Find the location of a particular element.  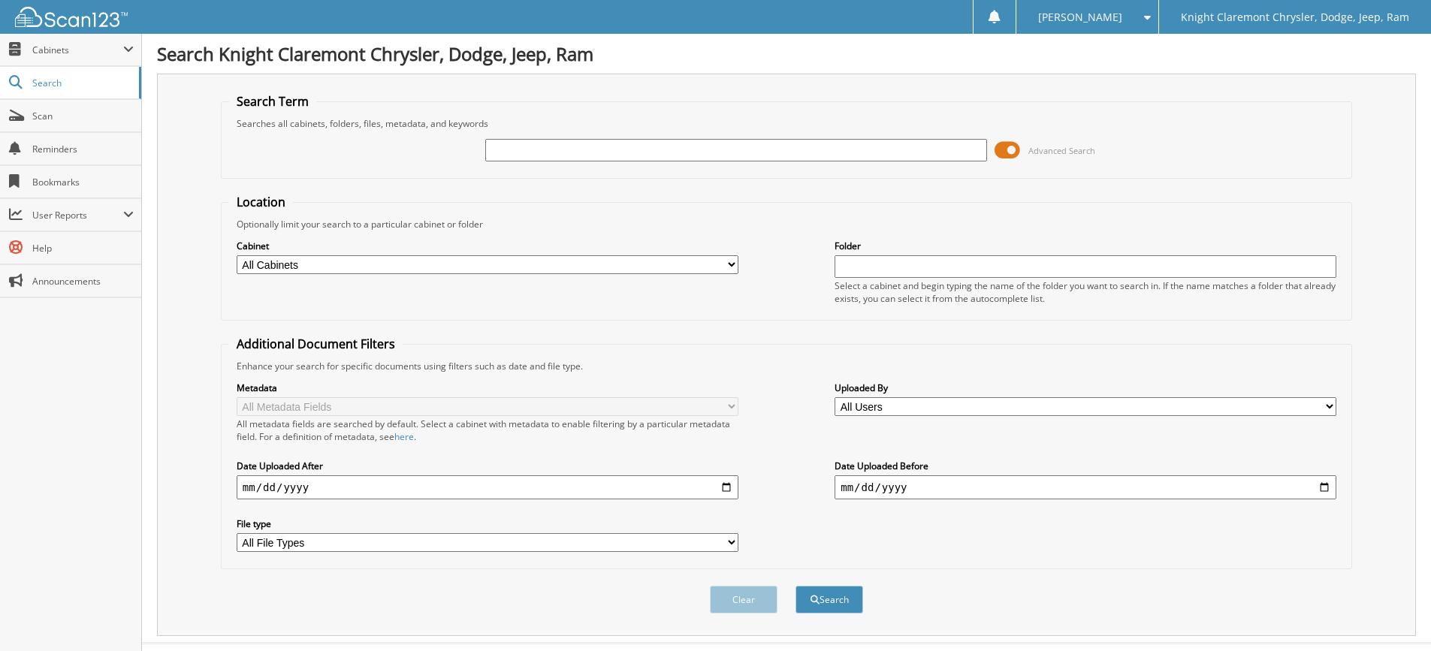

a: here is located at coordinates (404, 436).